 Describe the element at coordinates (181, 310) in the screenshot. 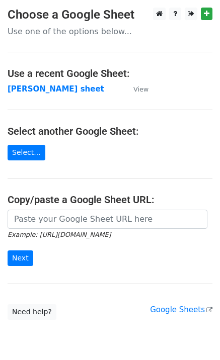

I see `a: Google Sheets` at that location.